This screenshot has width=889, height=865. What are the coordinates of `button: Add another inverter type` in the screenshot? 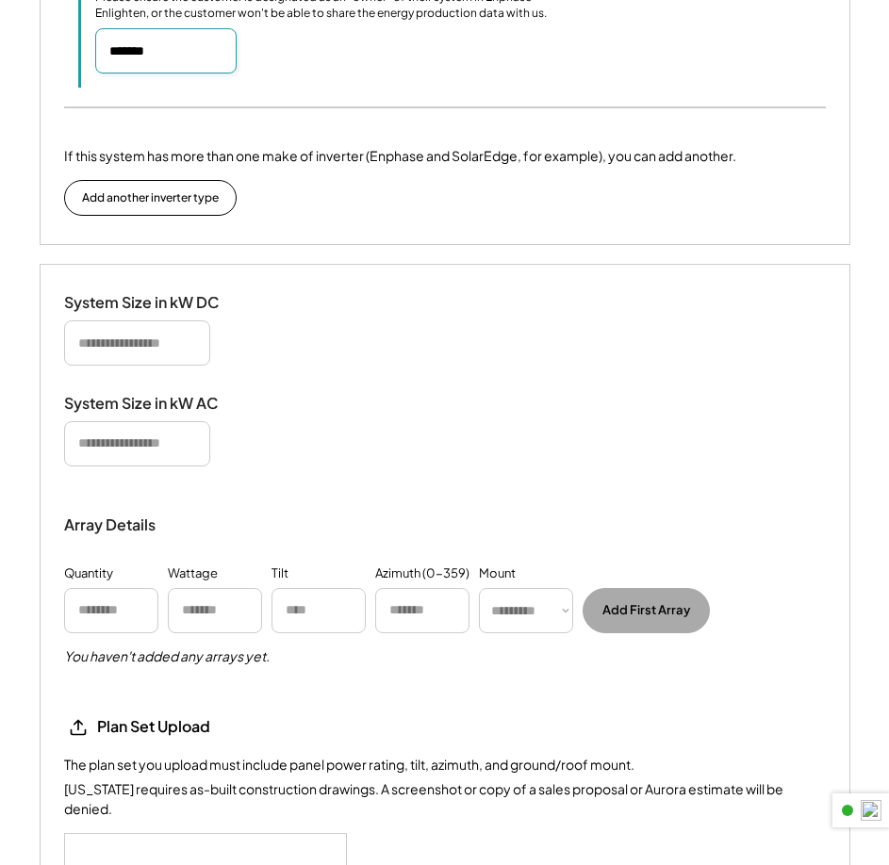 It's located at (150, 198).